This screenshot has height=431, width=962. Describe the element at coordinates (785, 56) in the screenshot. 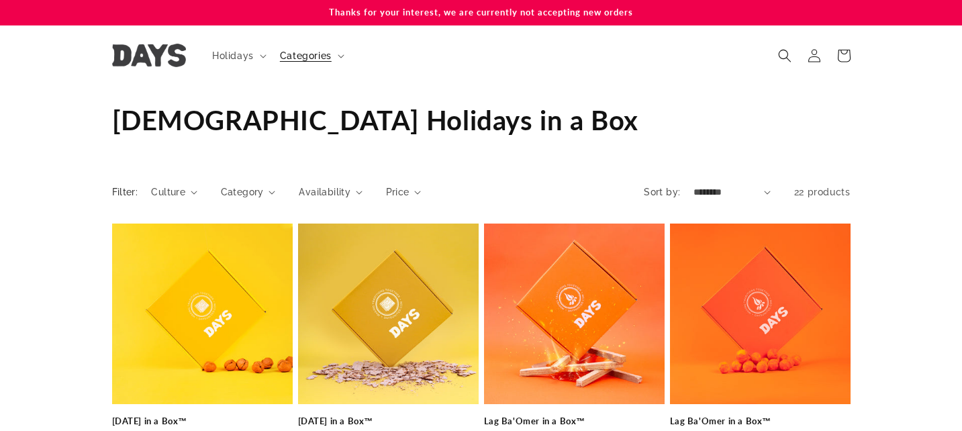

I see `summary: Search` at that location.